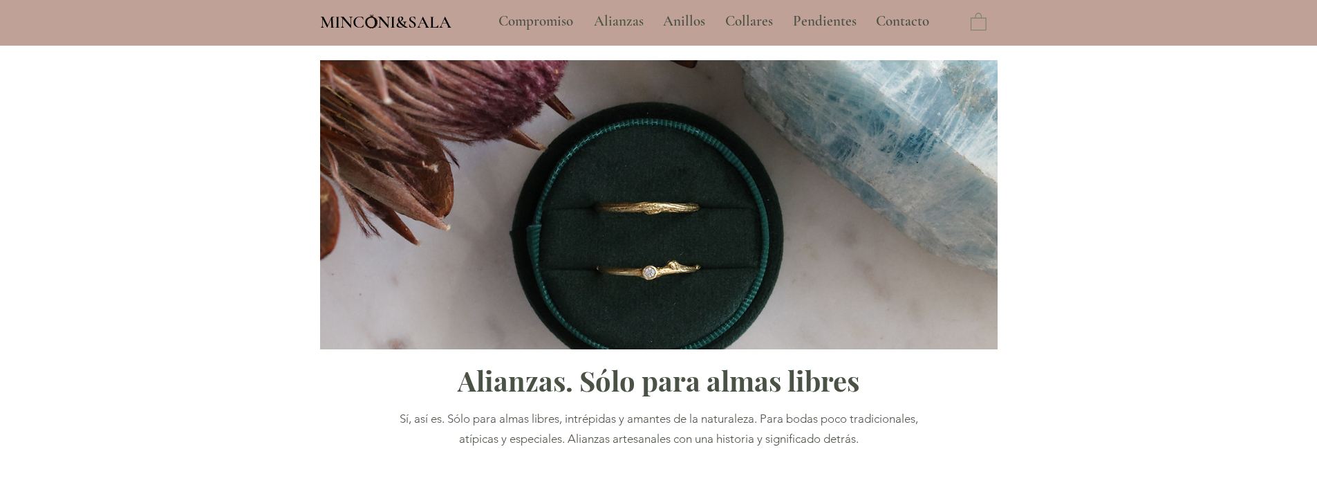  Describe the element at coordinates (659, 428) in the screenshot. I see `span: Sí, así es. Sólo para almas libres, intrépidas y amantes de la naturaleza. Para bodas poco tradic...` at that location.